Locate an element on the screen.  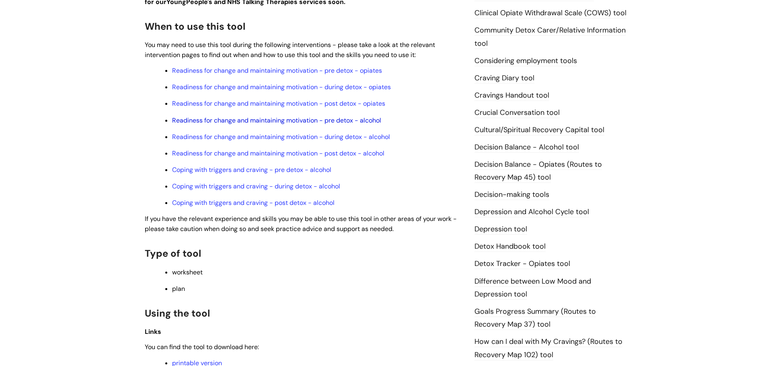
span: Links is located at coordinates (153, 332).